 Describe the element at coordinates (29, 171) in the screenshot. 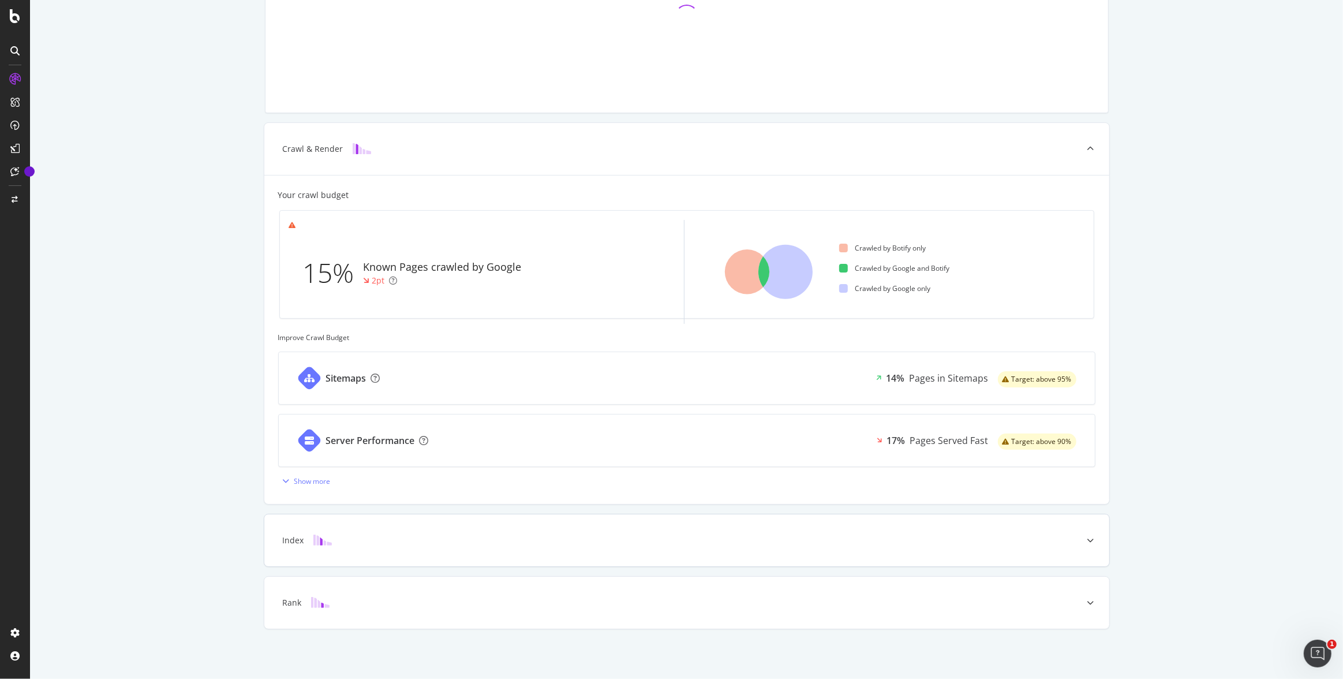

I see `div: Tooltip anchor` at that location.